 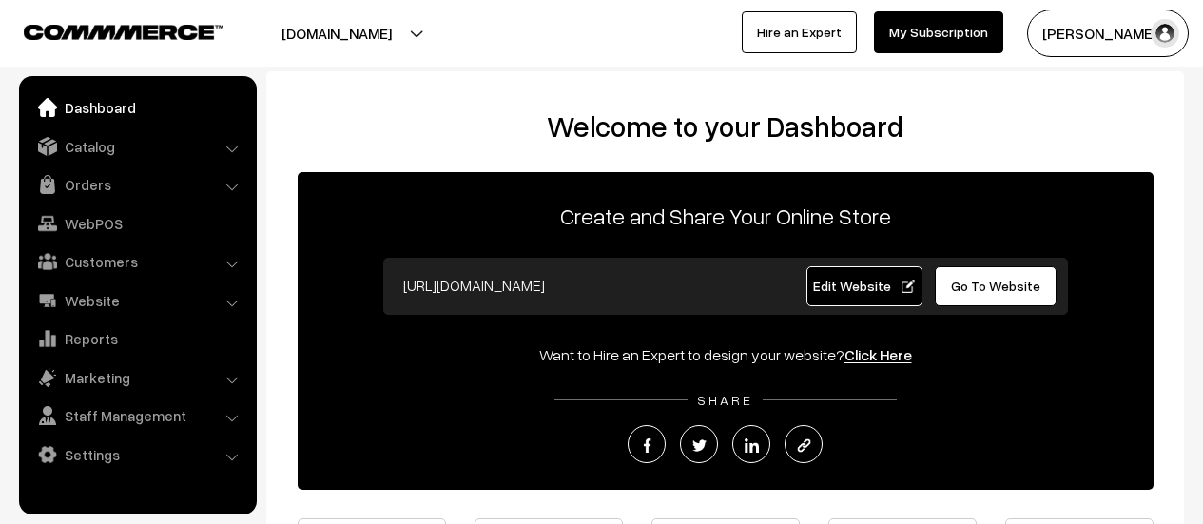 What do you see at coordinates (137, 107) in the screenshot?
I see `a: Dashboard` at bounding box center [137, 107].